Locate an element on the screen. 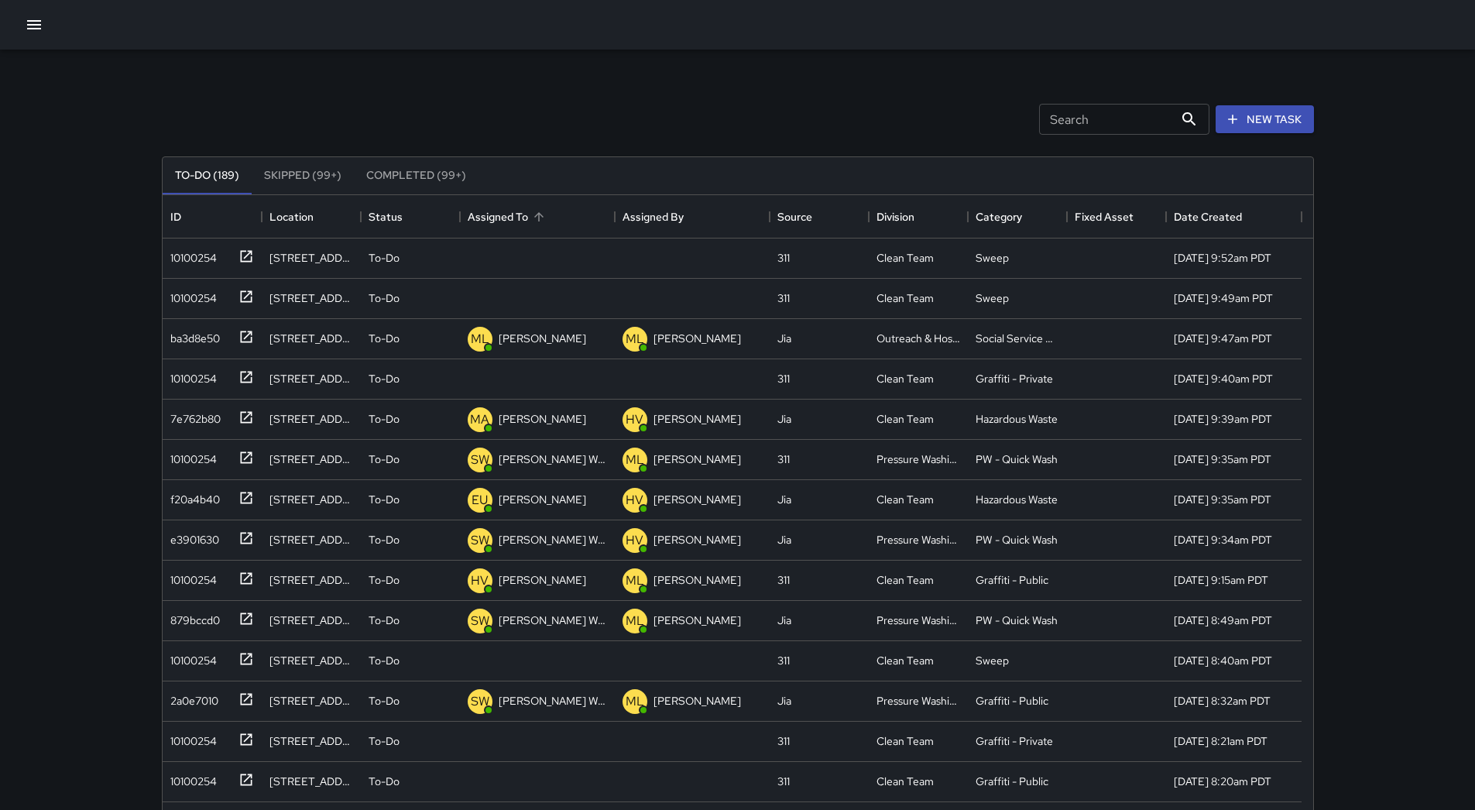  div: 1035 Market Street is located at coordinates (311, 459).